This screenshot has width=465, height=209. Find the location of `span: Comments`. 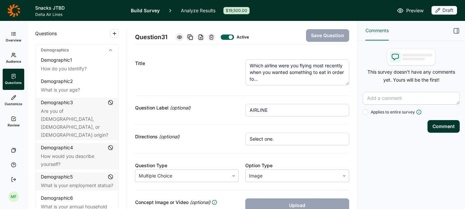

span: Comments is located at coordinates (377, 31).